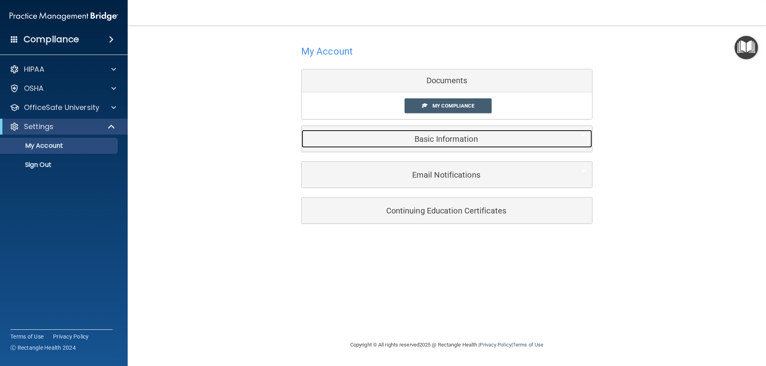 The height and width of the screenshot is (366, 766). I want to click on a: HIPAA, so click(63, 69).